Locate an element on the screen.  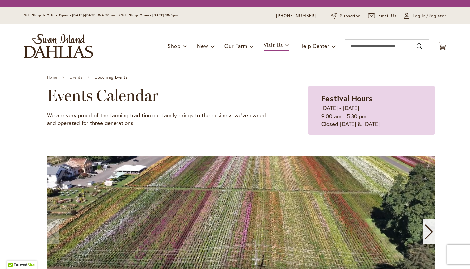
a: Home is located at coordinates (52, 77).